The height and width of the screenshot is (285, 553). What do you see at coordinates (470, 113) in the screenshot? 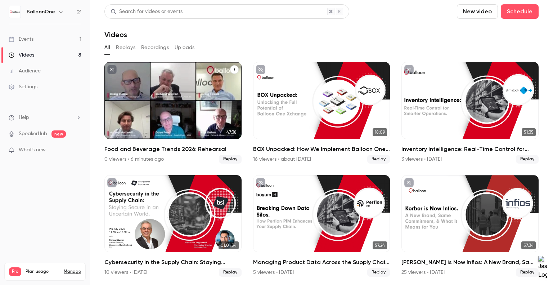
I see `a: 51:35Inventory Intelligence: Real-Time Control for Smarter Operations with Slimstock3 viewers • [...` at bounding box center [470, 113].